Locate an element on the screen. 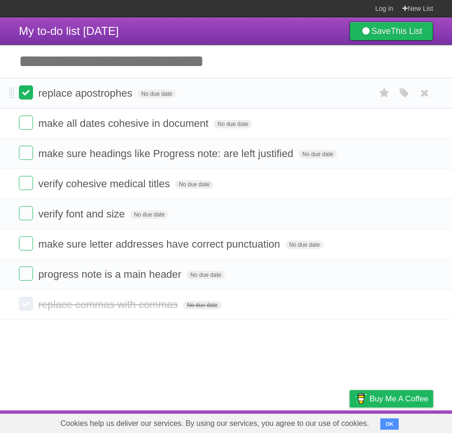  a: Developers is located at coordinates (274, 422).